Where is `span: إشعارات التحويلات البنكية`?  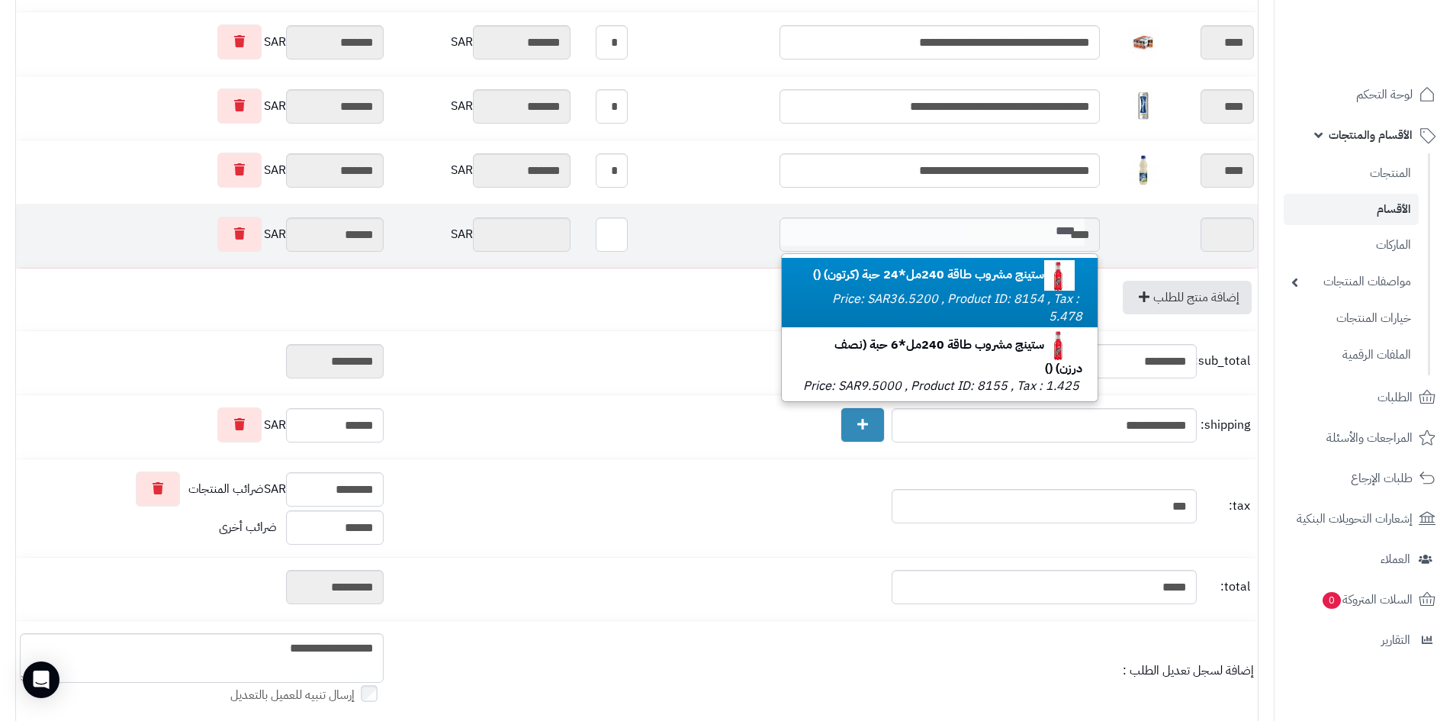
span: إشعارات التحويلات البنكية is located at coordinates (1355, 519).